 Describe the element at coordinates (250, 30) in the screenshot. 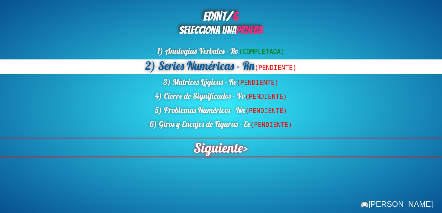

I see `span: PRUEBA` at that location.